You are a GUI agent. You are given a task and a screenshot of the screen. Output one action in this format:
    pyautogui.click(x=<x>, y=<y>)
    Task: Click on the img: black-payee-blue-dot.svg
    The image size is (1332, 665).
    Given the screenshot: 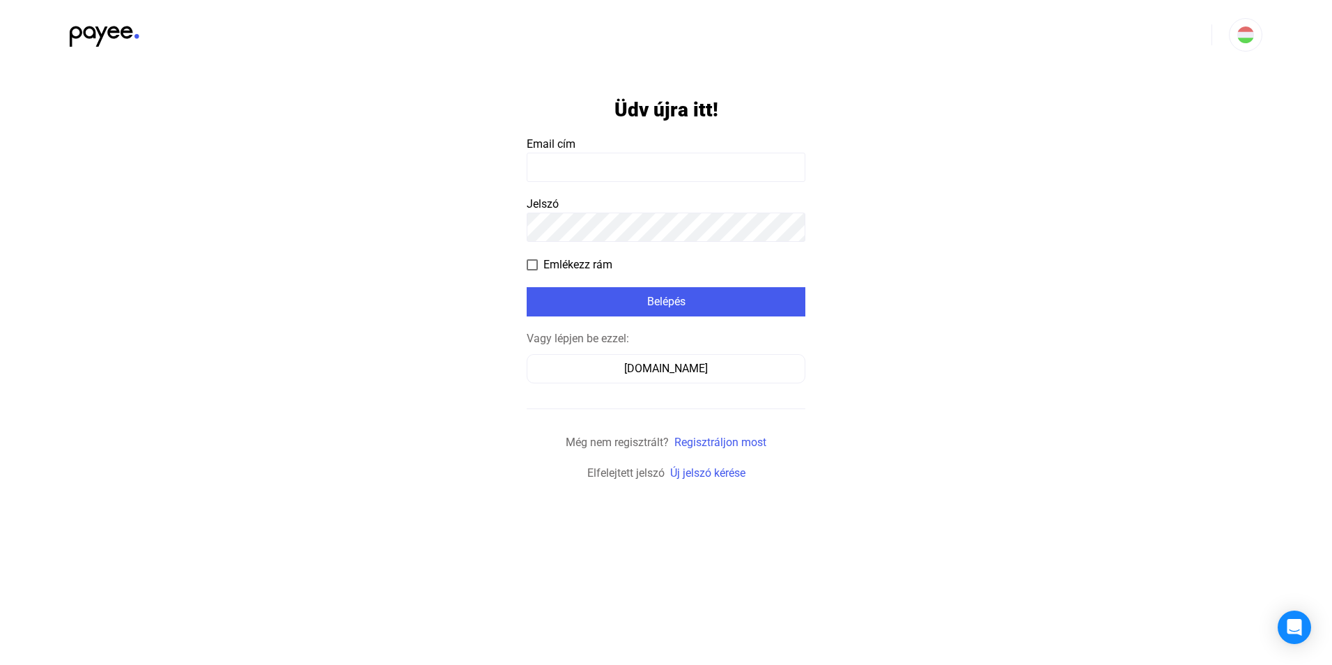 What is the action you would take?
    pyautogui.click(x=104, y=32)
    